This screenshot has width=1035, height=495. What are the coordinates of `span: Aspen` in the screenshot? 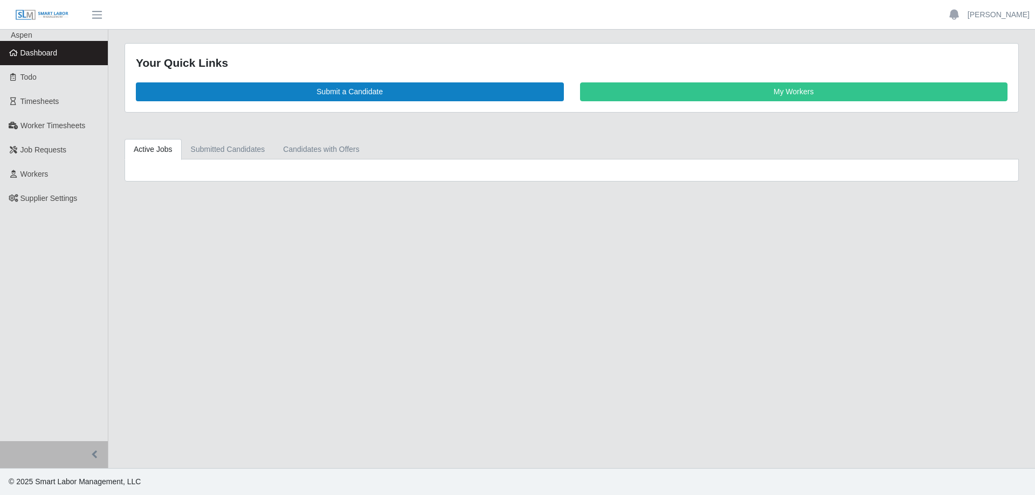 It's located at (22, 35).